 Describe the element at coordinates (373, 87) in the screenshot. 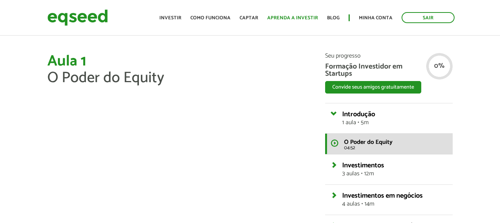

I see `button: Convide seus amigos gratuitamente` at that location.